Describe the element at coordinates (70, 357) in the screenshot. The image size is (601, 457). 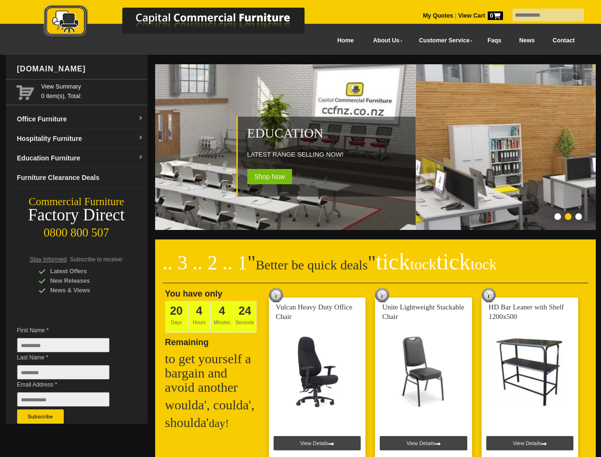
I see `span: Last Name *` at that location.